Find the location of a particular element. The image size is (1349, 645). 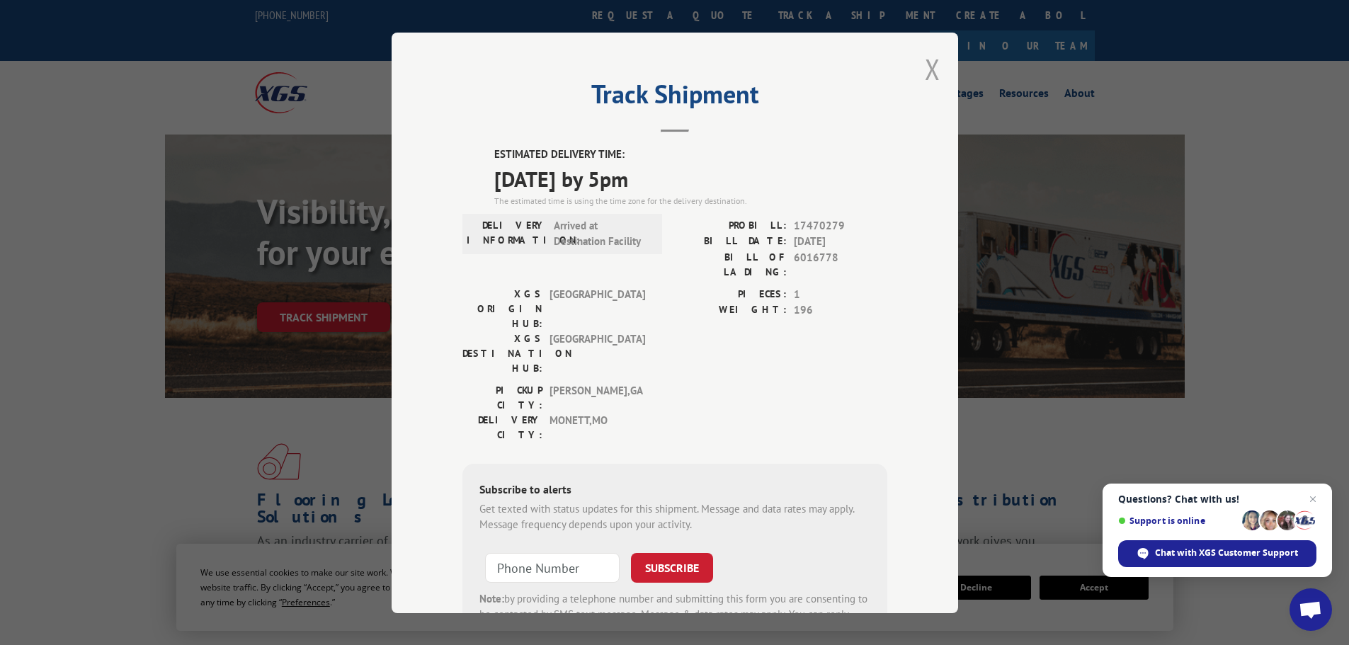

input: Phone Number is located at coordinates (552, 567).